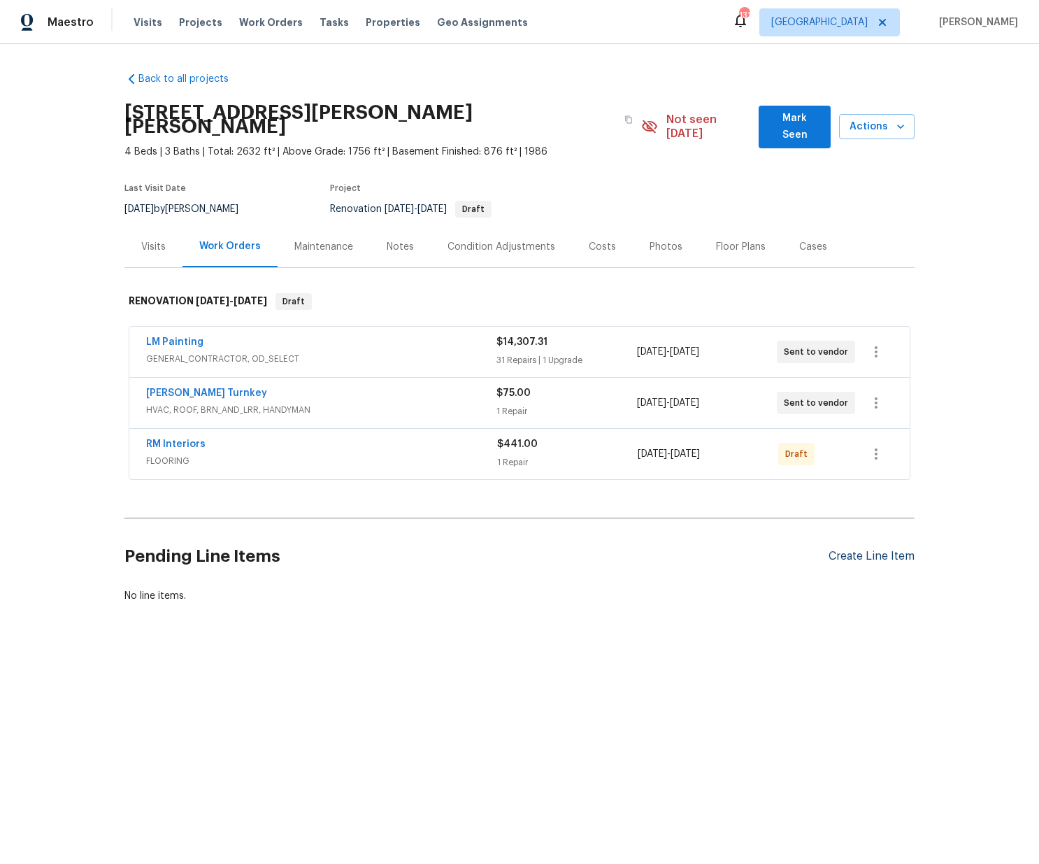  Describe the element at coordinates (410, 209) in the screenshot. I see `span: Renovation` at that location.